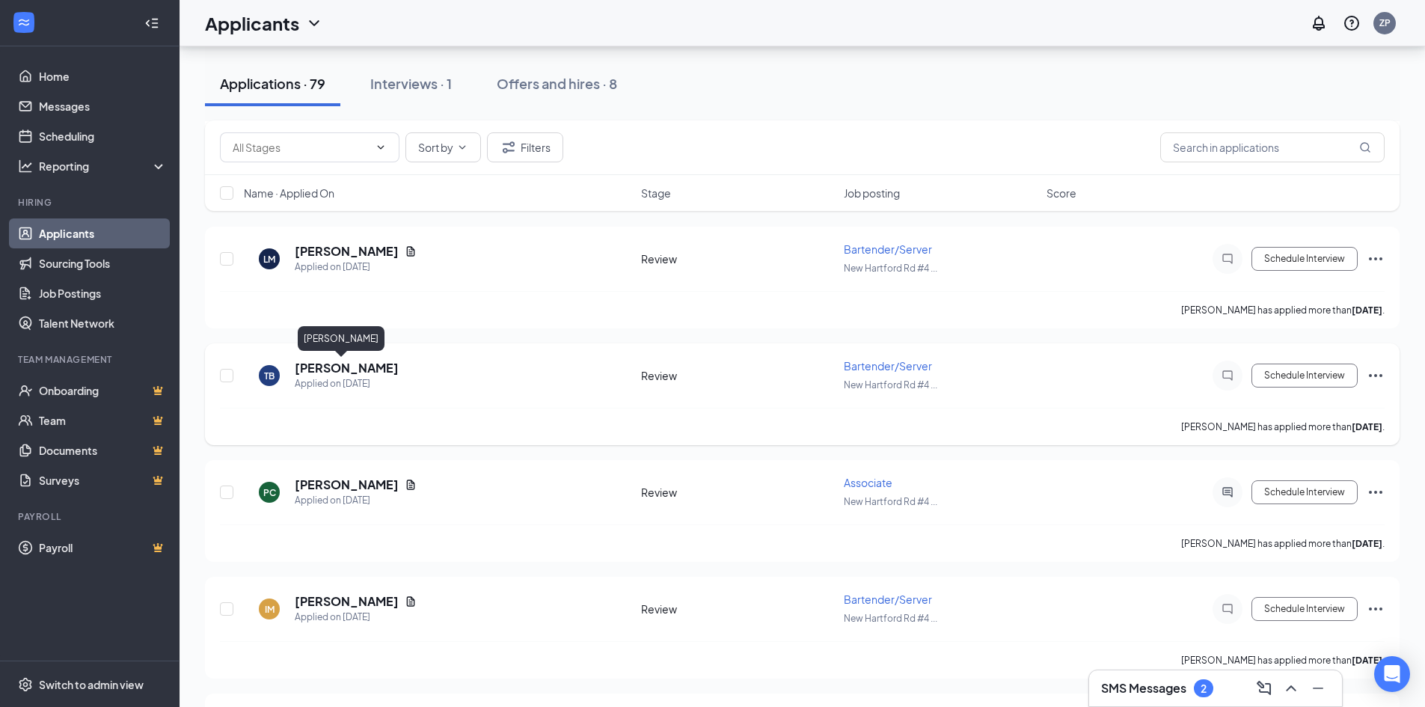 This screenshot has width=1425, height=707. I want to click on svg: Collapse, so click(152, 23).